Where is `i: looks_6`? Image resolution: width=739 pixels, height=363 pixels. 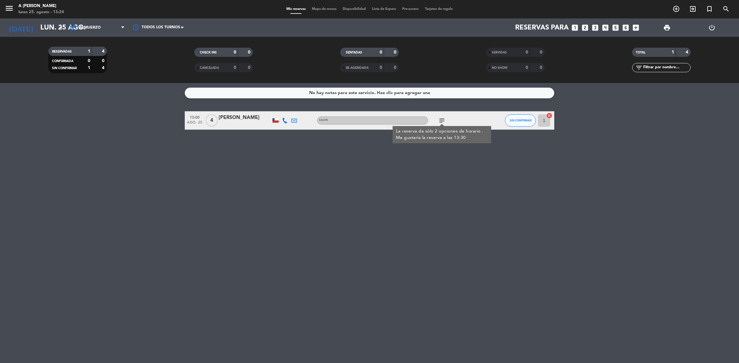 i: looks_6 is located at coordinates (625, 28).